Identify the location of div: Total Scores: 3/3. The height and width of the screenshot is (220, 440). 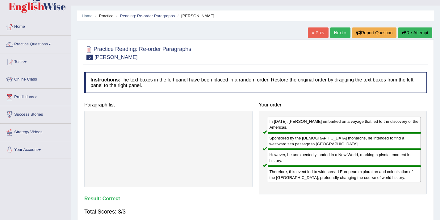
(255, 212).